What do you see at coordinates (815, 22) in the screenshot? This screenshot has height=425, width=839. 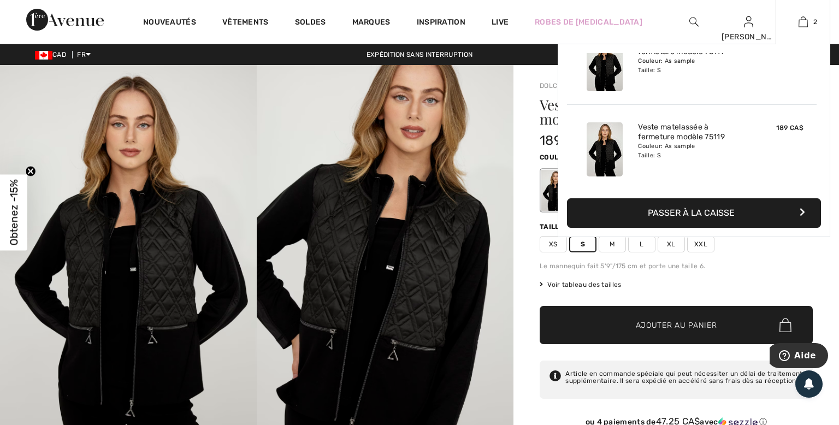 I see `span: 2` at bounding box center [815, 22].